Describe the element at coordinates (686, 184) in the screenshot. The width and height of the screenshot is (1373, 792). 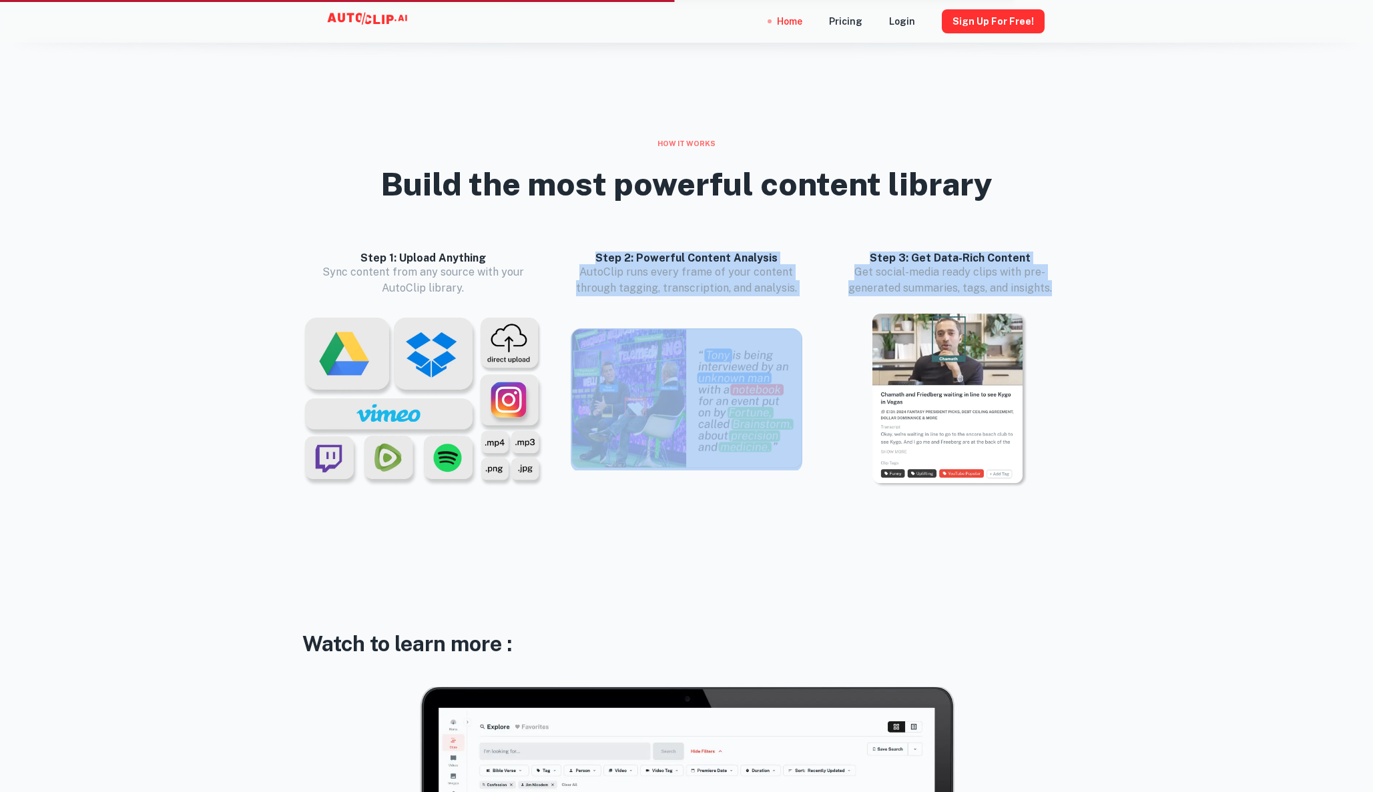
I see `h2: Build the most powerful content library` at that location.